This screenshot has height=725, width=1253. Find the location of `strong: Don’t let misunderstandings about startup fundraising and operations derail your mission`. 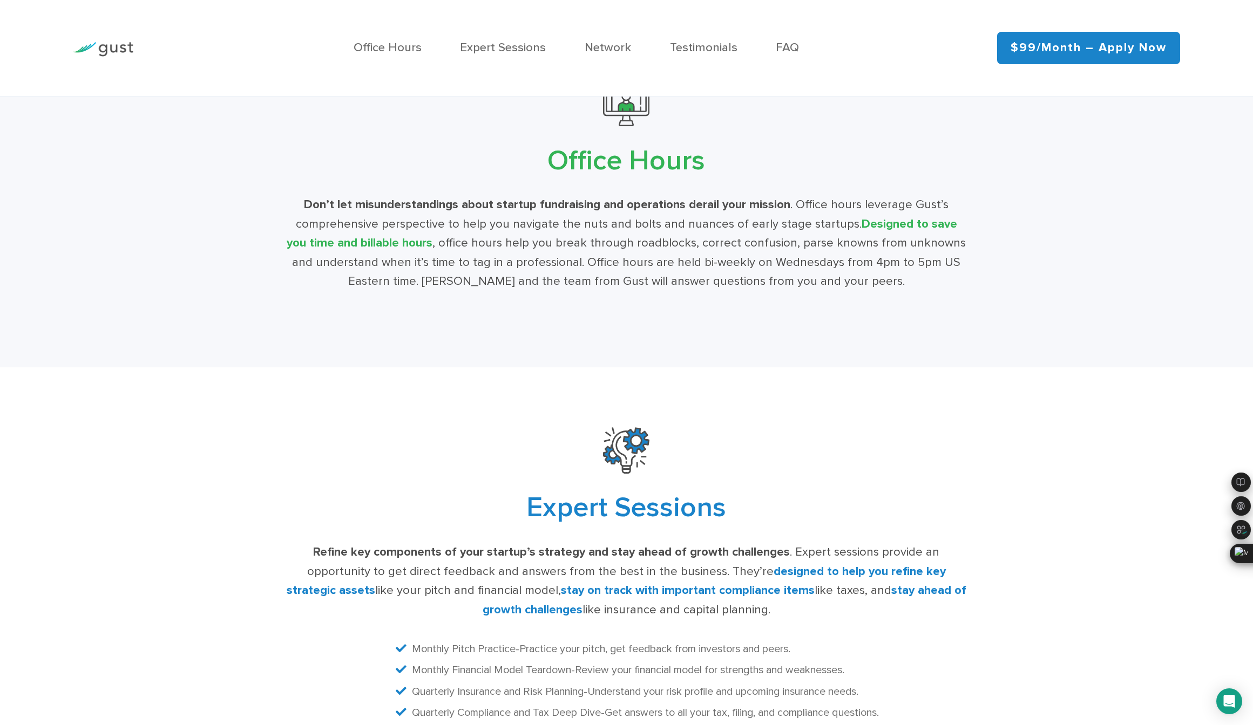

strong: Don’t let misunderstandings about startup fundraising and operations derail your mission is located at coordinates (547, 205).